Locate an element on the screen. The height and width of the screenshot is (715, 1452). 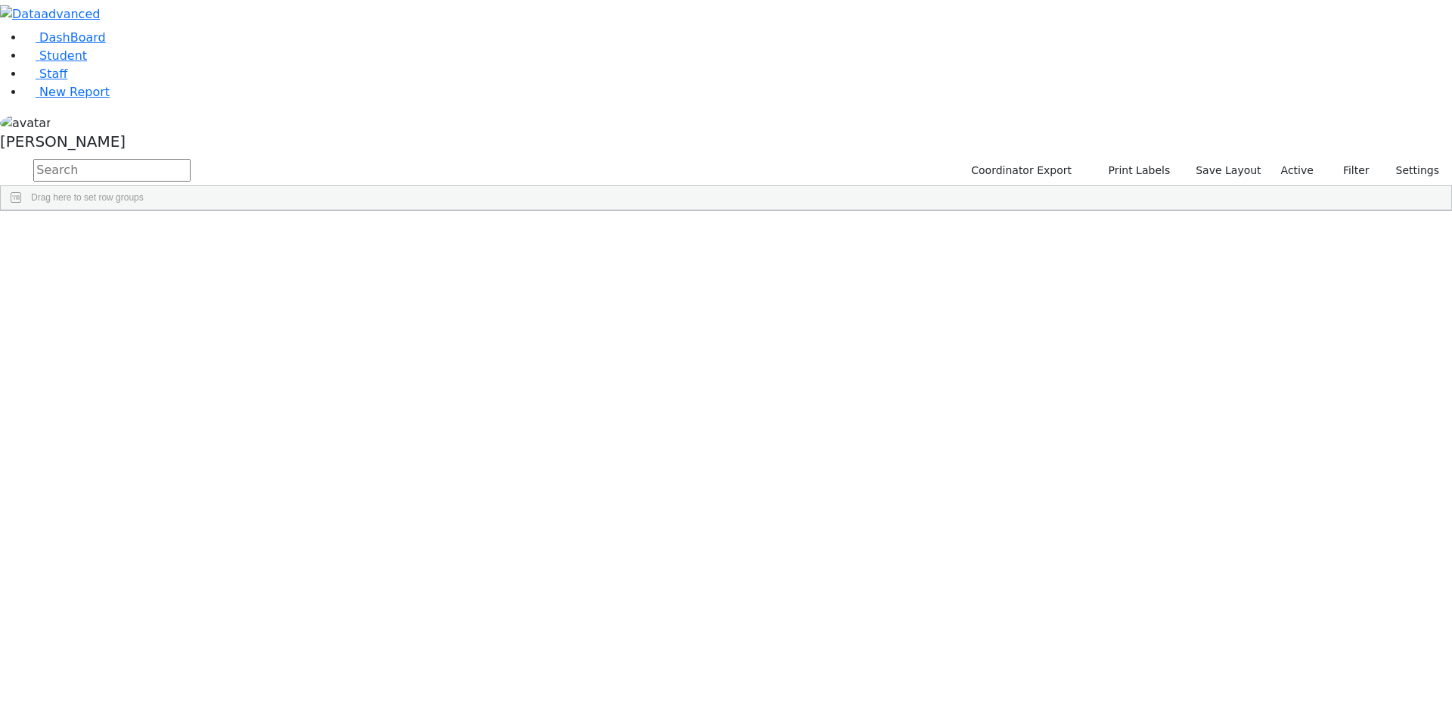
input: Search is located at coordinates (112, 170).